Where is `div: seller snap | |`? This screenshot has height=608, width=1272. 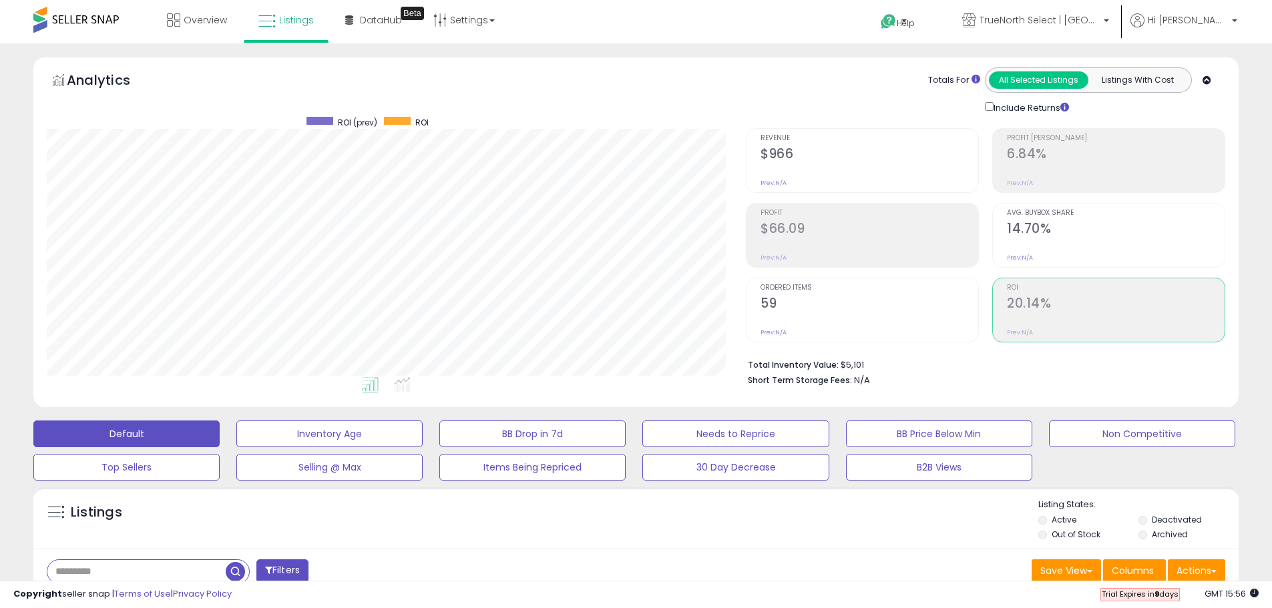 div: seller snap | | is located at coordinates (122, 594).